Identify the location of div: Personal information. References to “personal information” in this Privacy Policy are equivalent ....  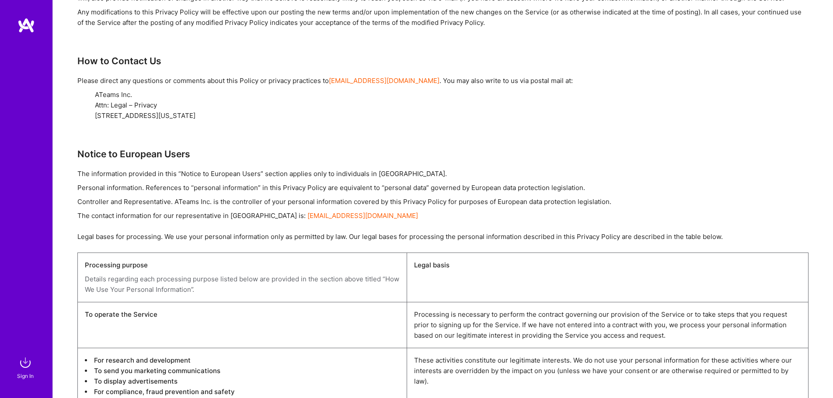
(443, 188).